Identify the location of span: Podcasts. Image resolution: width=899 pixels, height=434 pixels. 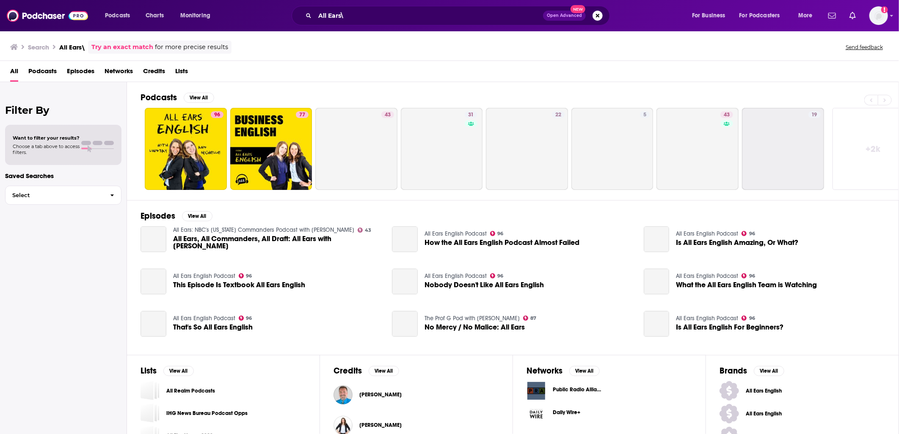
(117, 16).